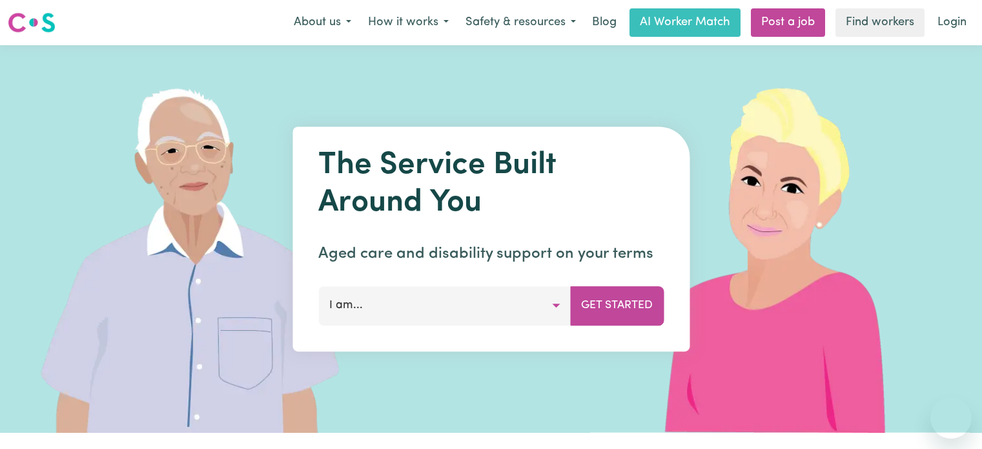 This screenshot has height=449, width=982. Describe the element at coordinates (490, 184) in the screenshot. I see `h1: The Service Built Around You` at that location.